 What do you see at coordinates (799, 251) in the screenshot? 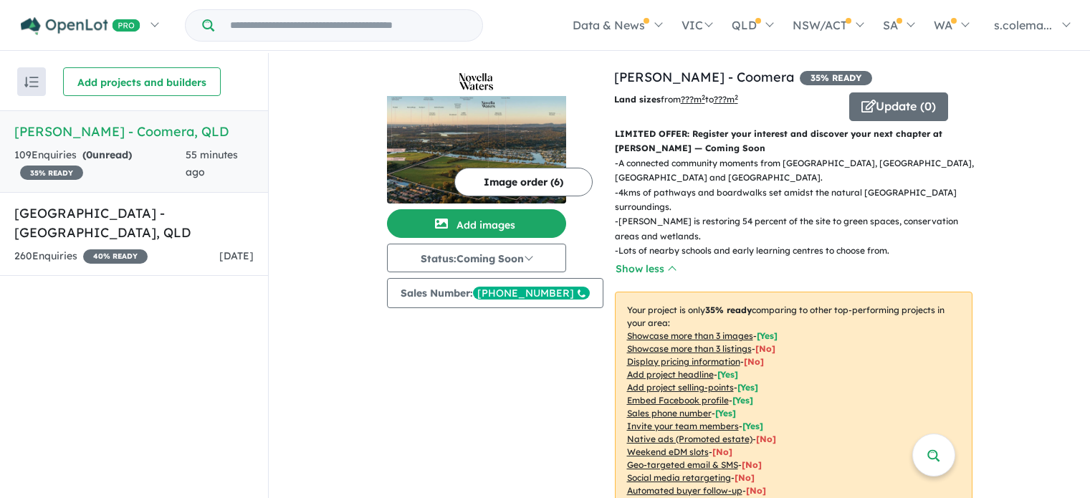
I see `p: - Lots of nearby schools and early learning centres to choose from.` at bounding box center [799, 251].